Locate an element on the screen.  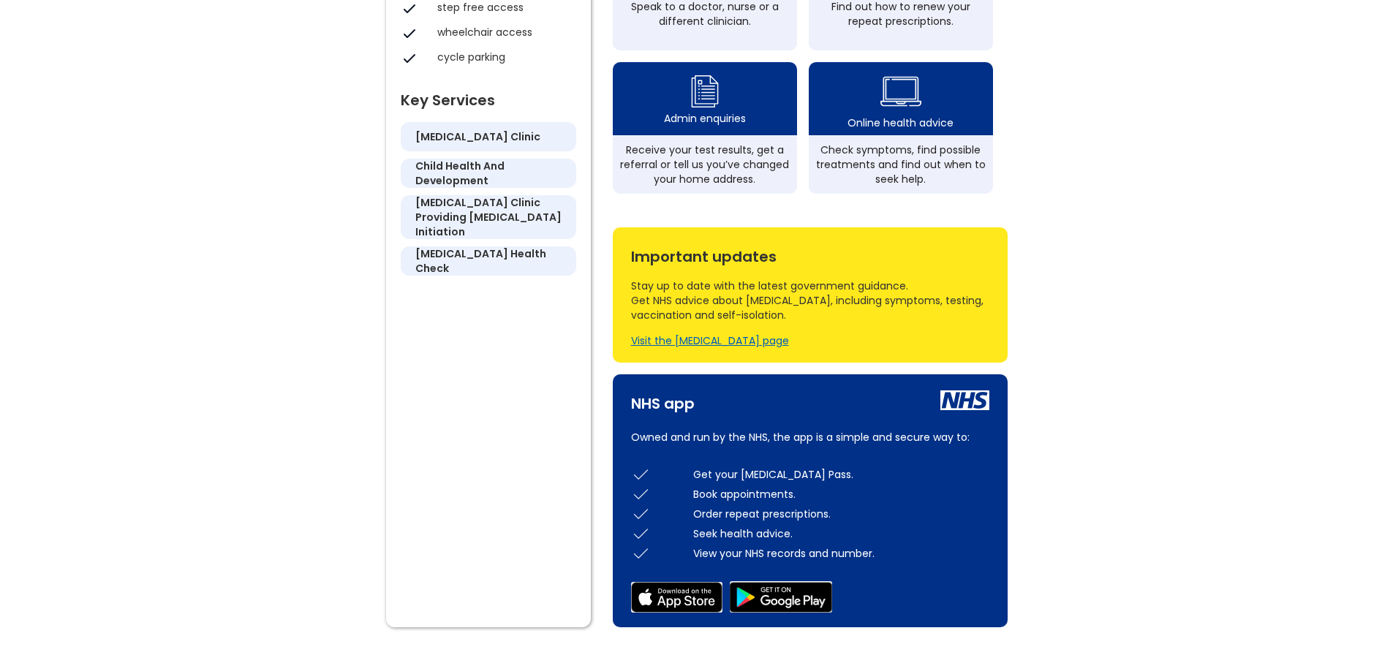
div: Seek health advice. is located at coordinates (841, 534).